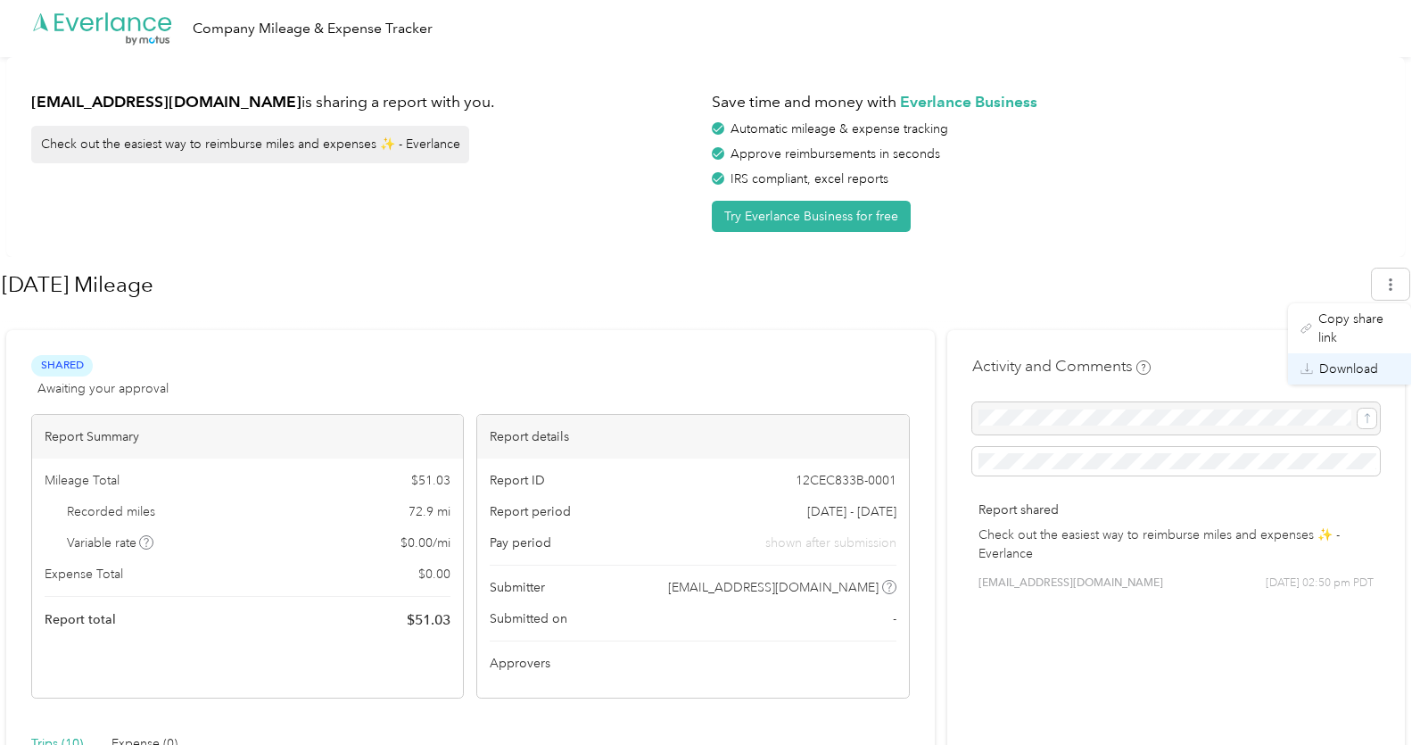 The image size is (1420, 745). What do you see at coordinates (1349, 368) in the screenshot?
I see `span: Download` at bounding box center [1349, 368].